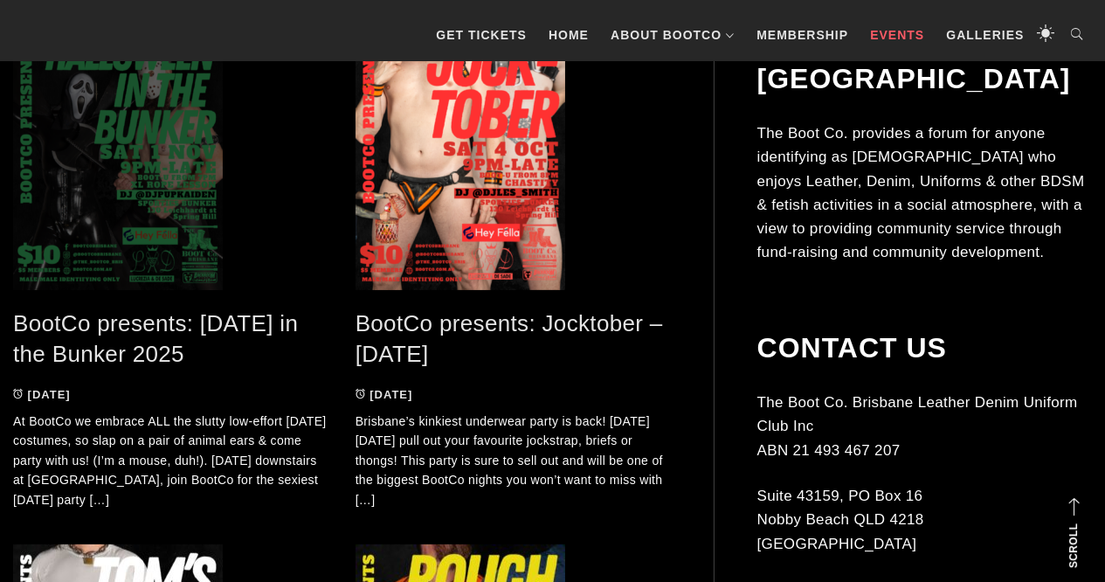 The height and width of the screenshot is (582, 1105). What do you see at coordinates (897, 35) in the screenshot?
I see `a: Events` at bounding box center [897, 35].